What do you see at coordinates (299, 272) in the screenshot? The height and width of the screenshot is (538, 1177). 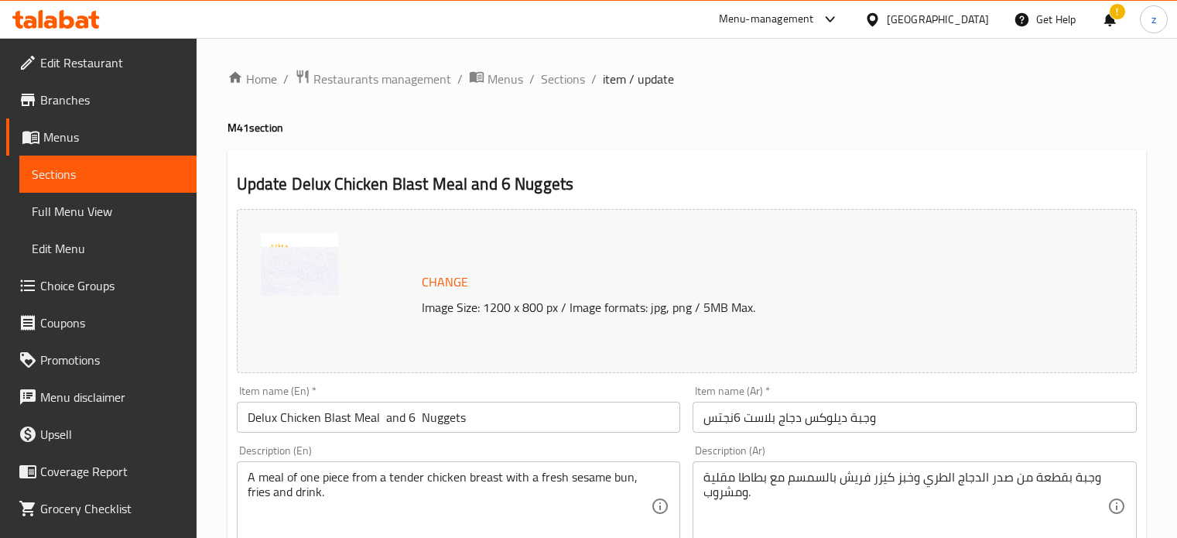 I see `img: Screenshot_20250814_13215638907637204760797.png` at bounding box center [299, 272].